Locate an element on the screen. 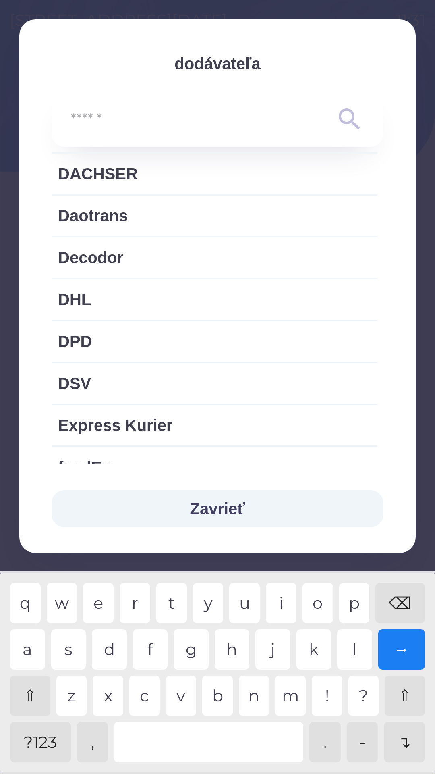 This screenshot has width=435, height=774. p: dodávateľa is located at coordinates (218, 64).